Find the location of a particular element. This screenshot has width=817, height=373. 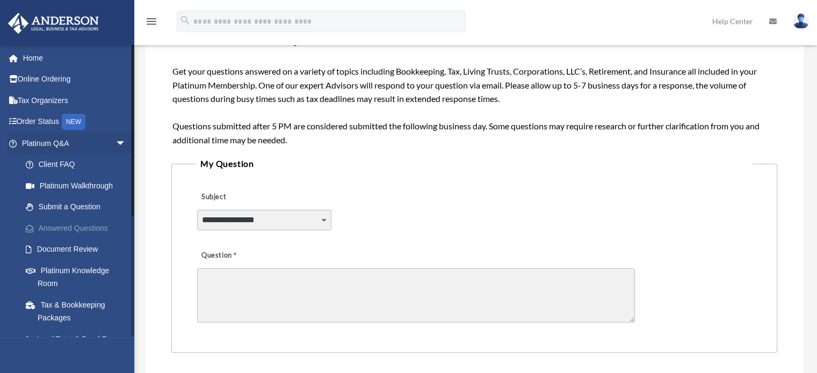

i: menu is located at coordinates (152, 21).